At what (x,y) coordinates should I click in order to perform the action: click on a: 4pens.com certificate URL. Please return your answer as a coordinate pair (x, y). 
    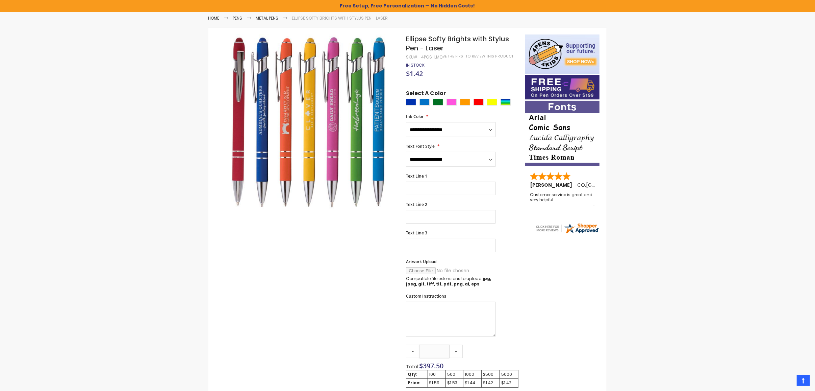
    Looking at the image, I should click on (568, 232).